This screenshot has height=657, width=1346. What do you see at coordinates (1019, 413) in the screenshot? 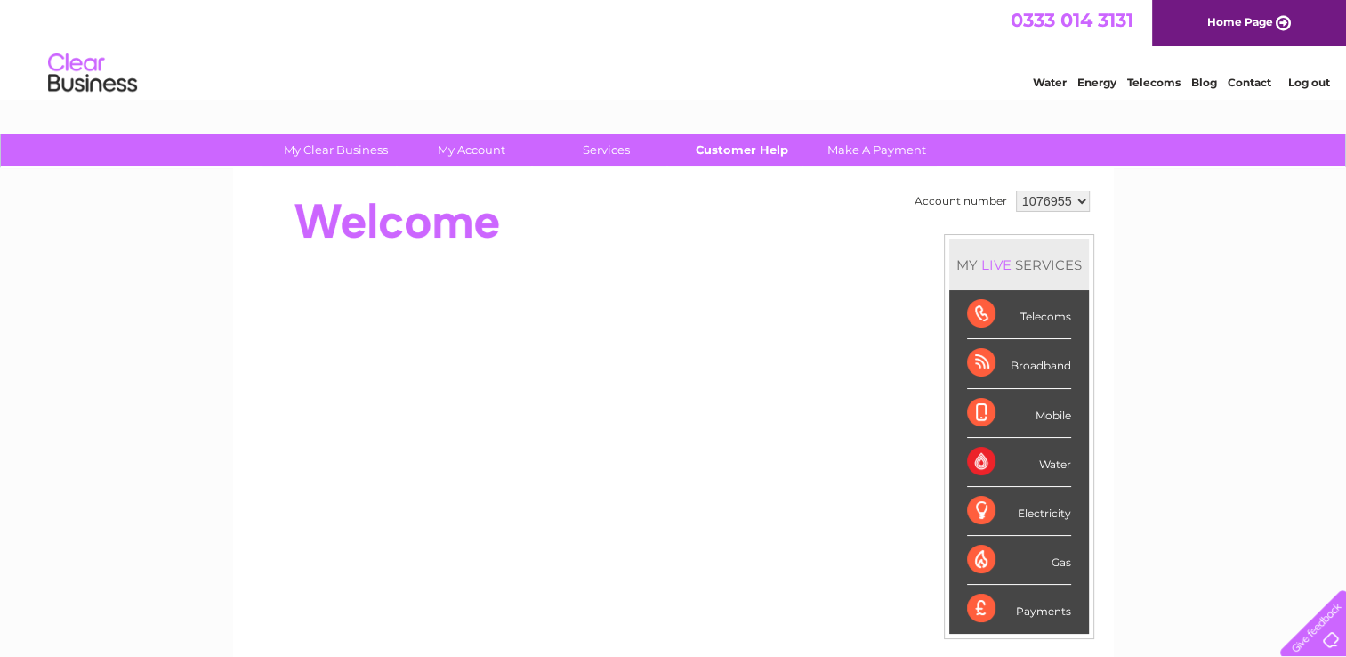
I see `div: Mobile` at bounding box center [1019, 413].